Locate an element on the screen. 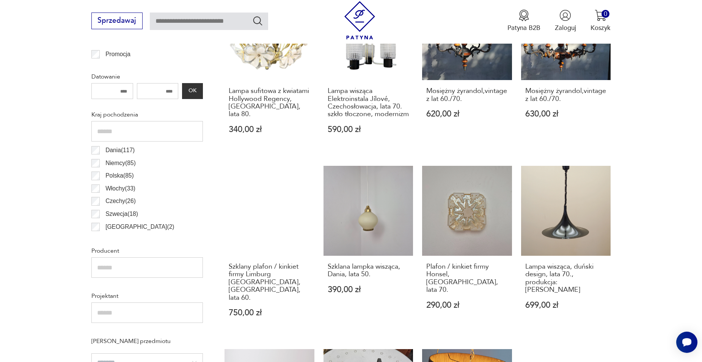 The width and height of the screenshot is (702, 362). button: Zaloguj is located at coordinates (566, 21).